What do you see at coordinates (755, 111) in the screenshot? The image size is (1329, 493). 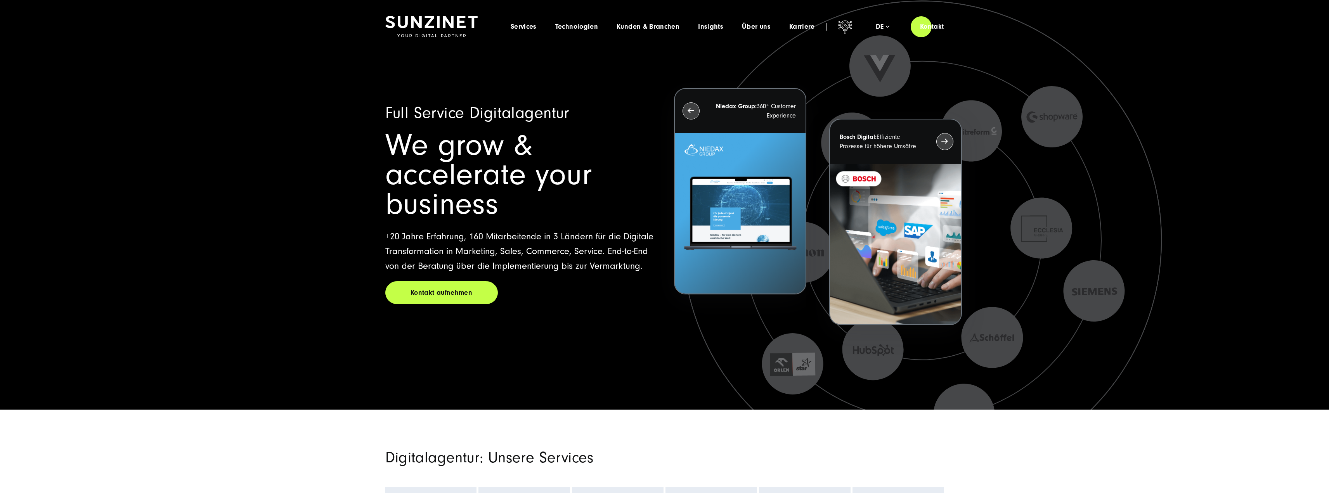 I see `p: 360° Customer Experience` at bounding box center [755, 111].